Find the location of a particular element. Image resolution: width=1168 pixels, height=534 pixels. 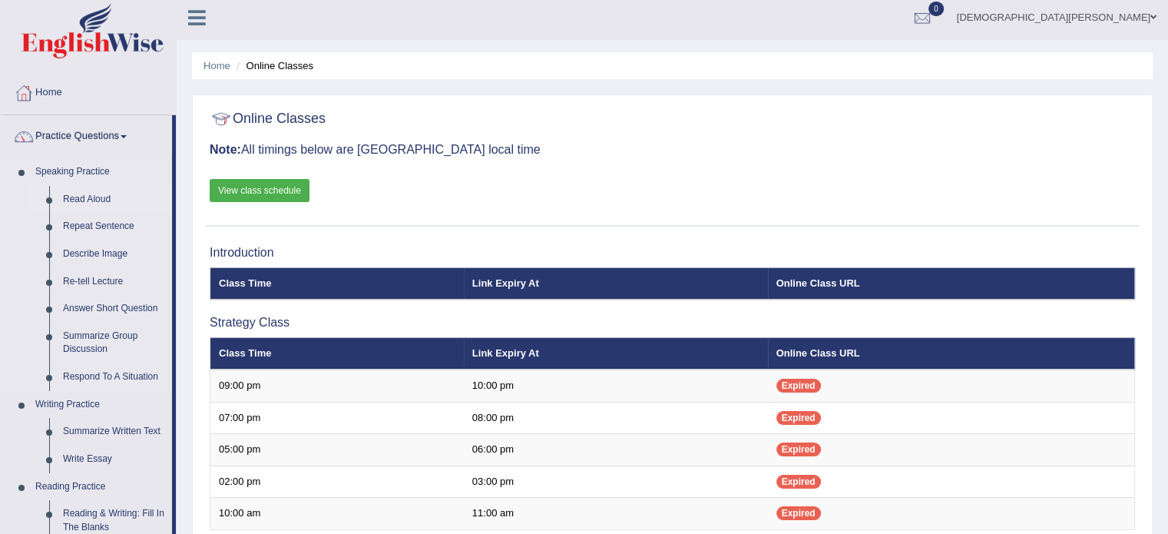

td: 05:00 pm is located at coordinates (337, 450).